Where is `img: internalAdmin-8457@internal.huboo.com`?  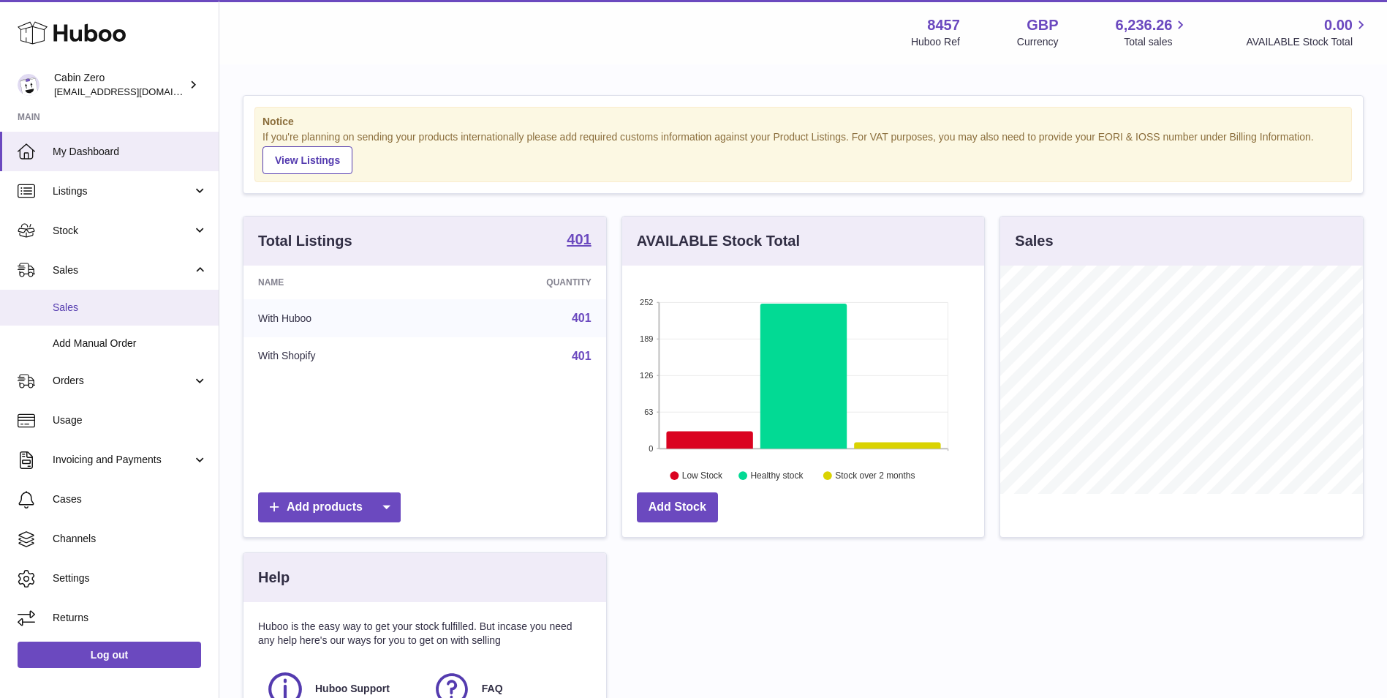 img: internalAdmin-8457@internal.huboo.com is located at coordinates (29, 85).